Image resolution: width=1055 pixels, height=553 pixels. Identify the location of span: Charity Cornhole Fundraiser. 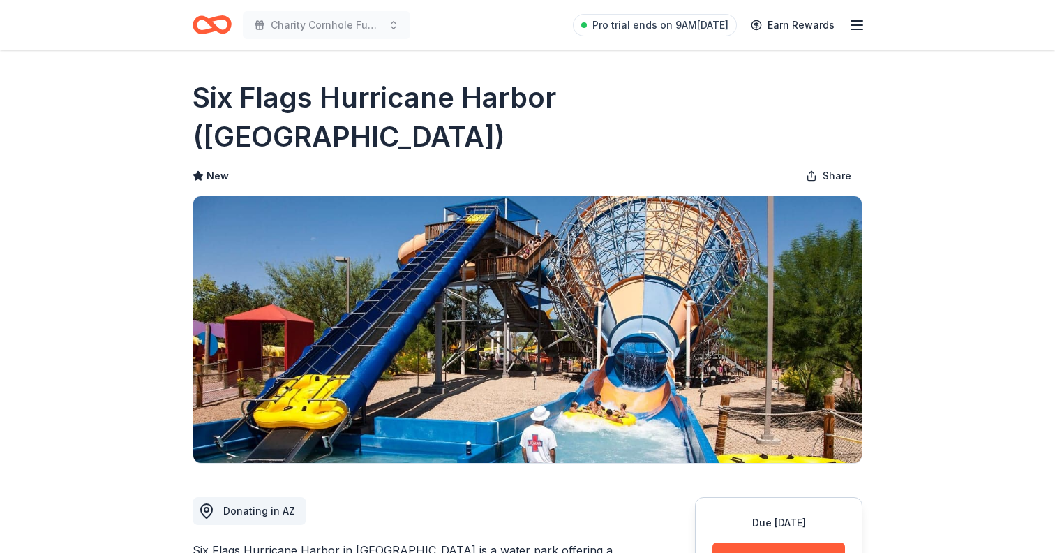
(327, 25).